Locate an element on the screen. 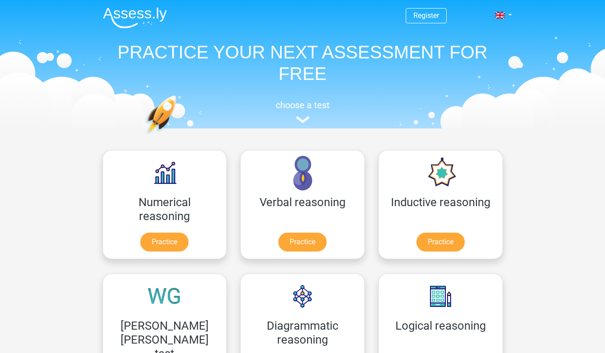 Image resolution: width=605 pixels, height=353 pixels. h1: PRACTICE YOUR NEXT ASSESSMENT FOR FREE is located at coordinates (303, 63).